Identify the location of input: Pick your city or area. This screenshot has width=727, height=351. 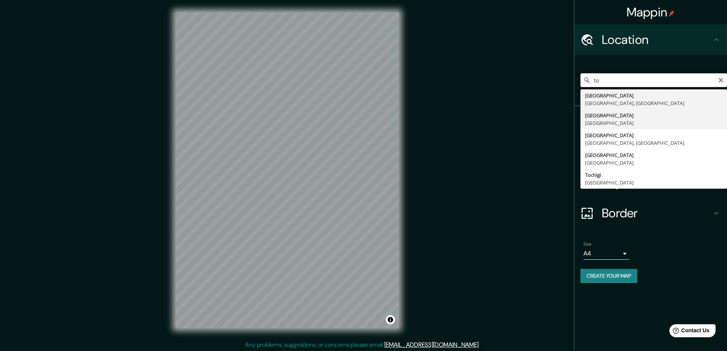
(653, 80).